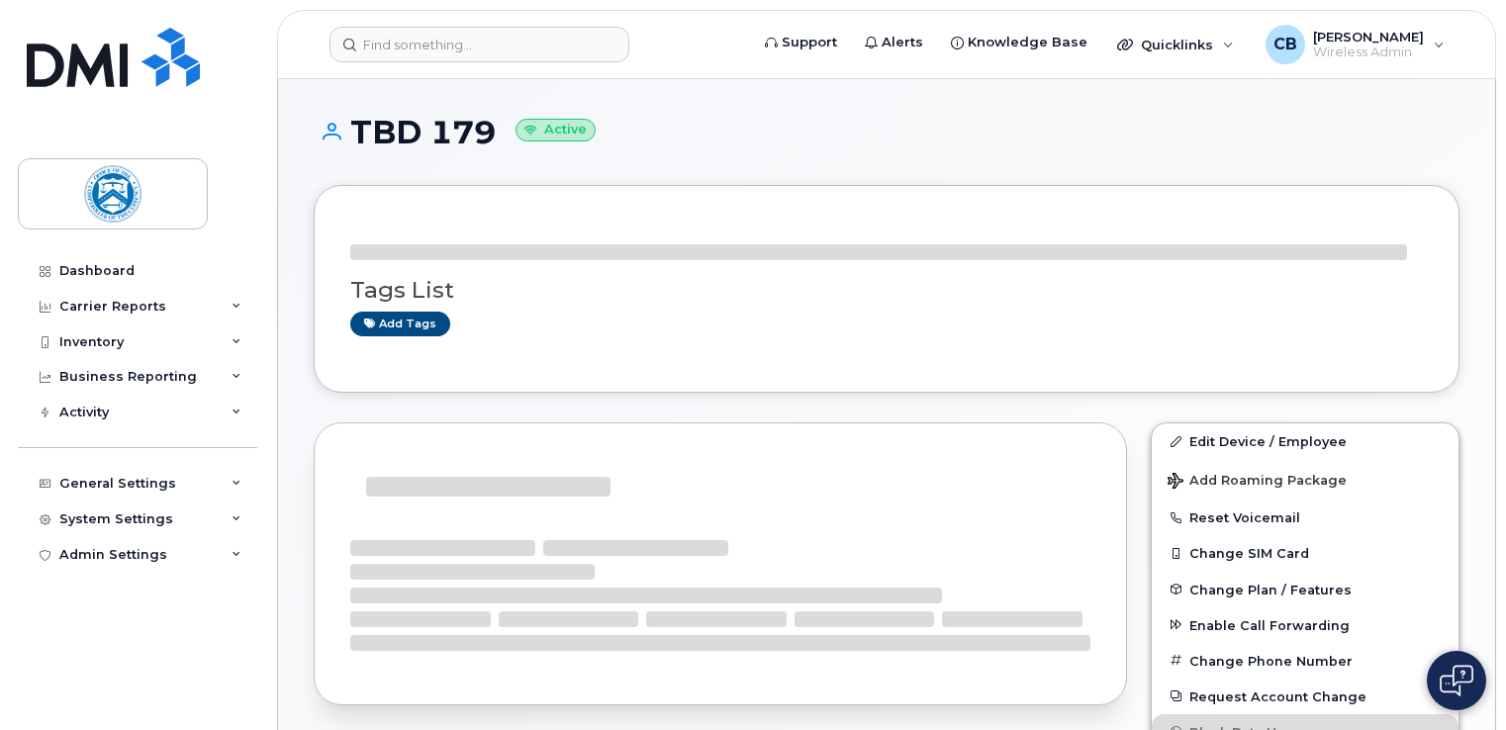 The width and height of the screenshot is (1506, 730). I want to click on span: Add Roaming Package, so click(1256, 482).